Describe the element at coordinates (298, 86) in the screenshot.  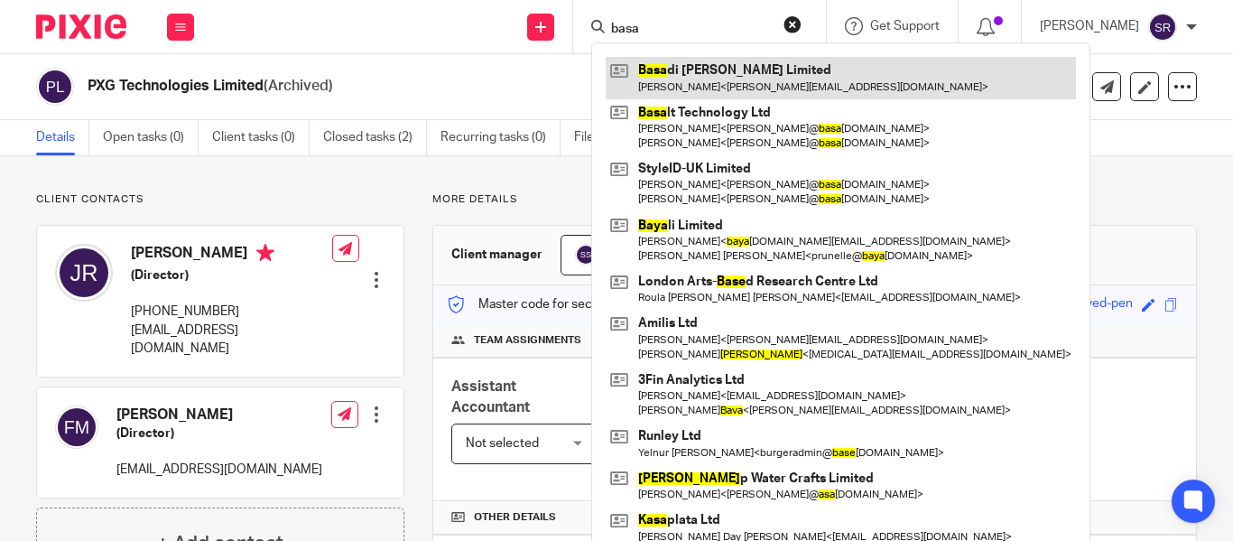
I see `span: (Archived)` at that location.